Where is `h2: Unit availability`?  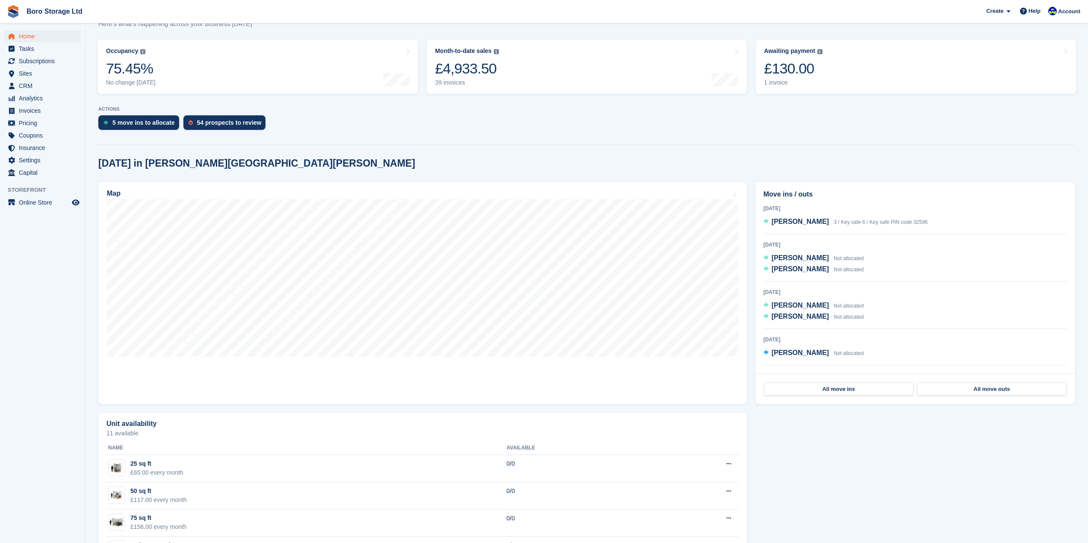 h2: Unit availability is located at coordinates (131, 424).